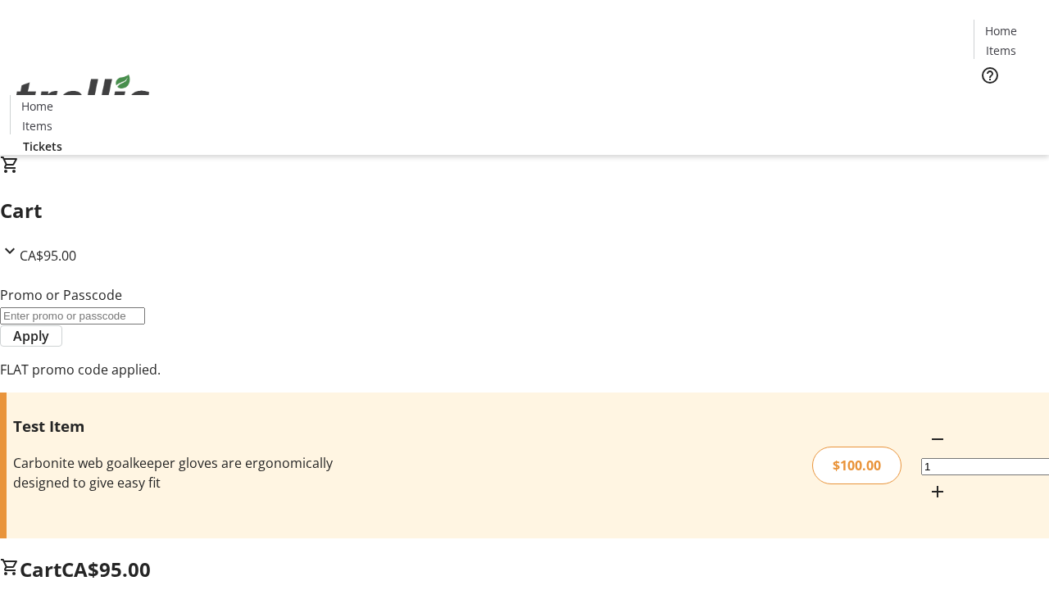 This screenshot has height=590, width=1049. I want to click on button: Decrement by one, so click(937, 439).